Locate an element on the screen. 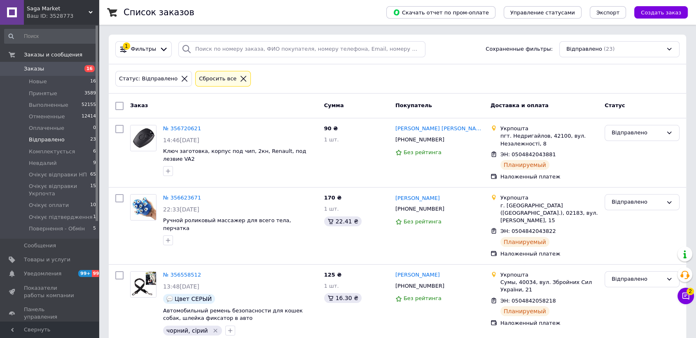 The width and height of the screenshot is (696, 338). span: Фильтры is located at coordinates (144, 49).